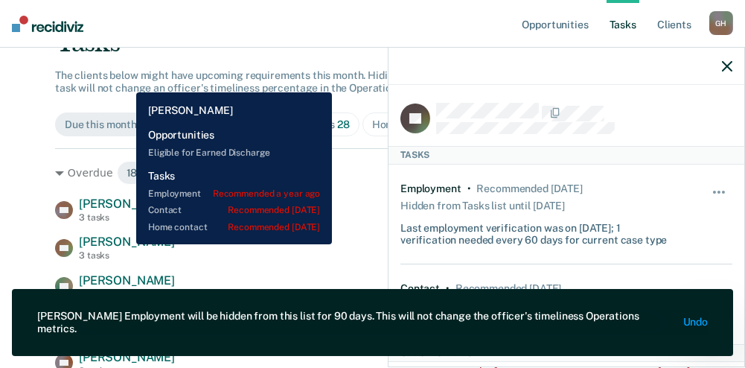  I want to click on div: Risk Assessments, so click(222, 124).